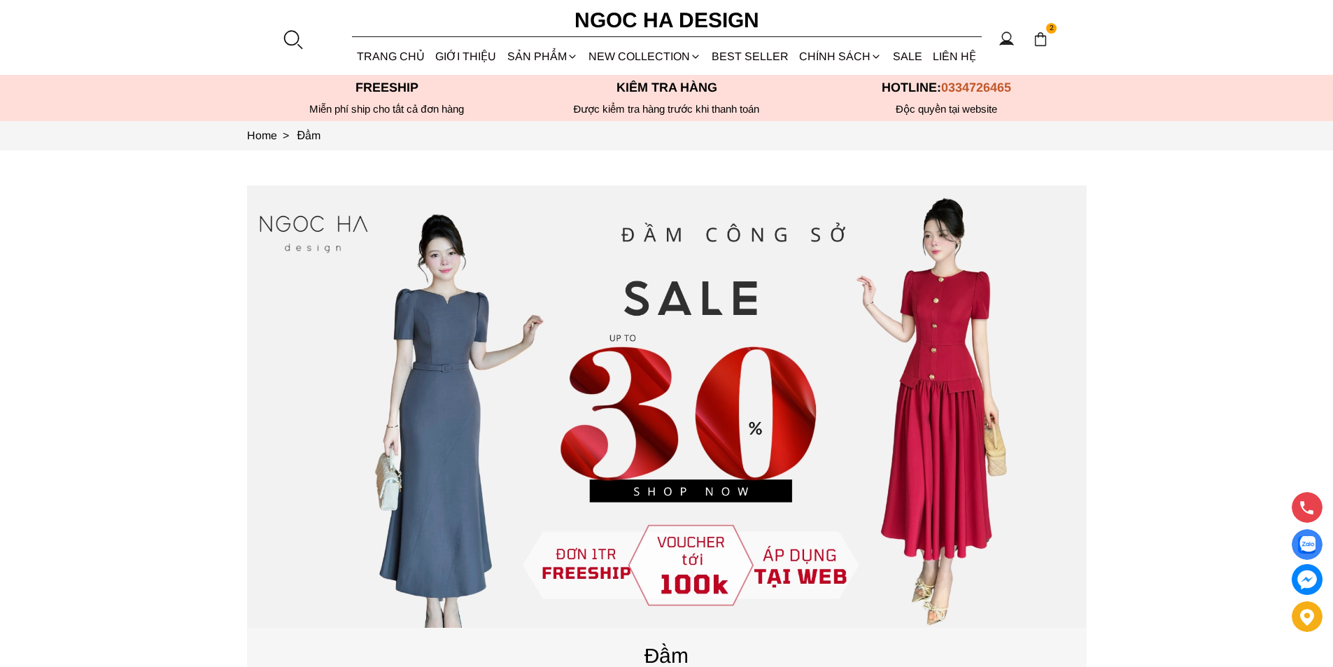  Describe the element at coordinates (1307, 545) in the screenshot. I see `a: Display image` at that location.